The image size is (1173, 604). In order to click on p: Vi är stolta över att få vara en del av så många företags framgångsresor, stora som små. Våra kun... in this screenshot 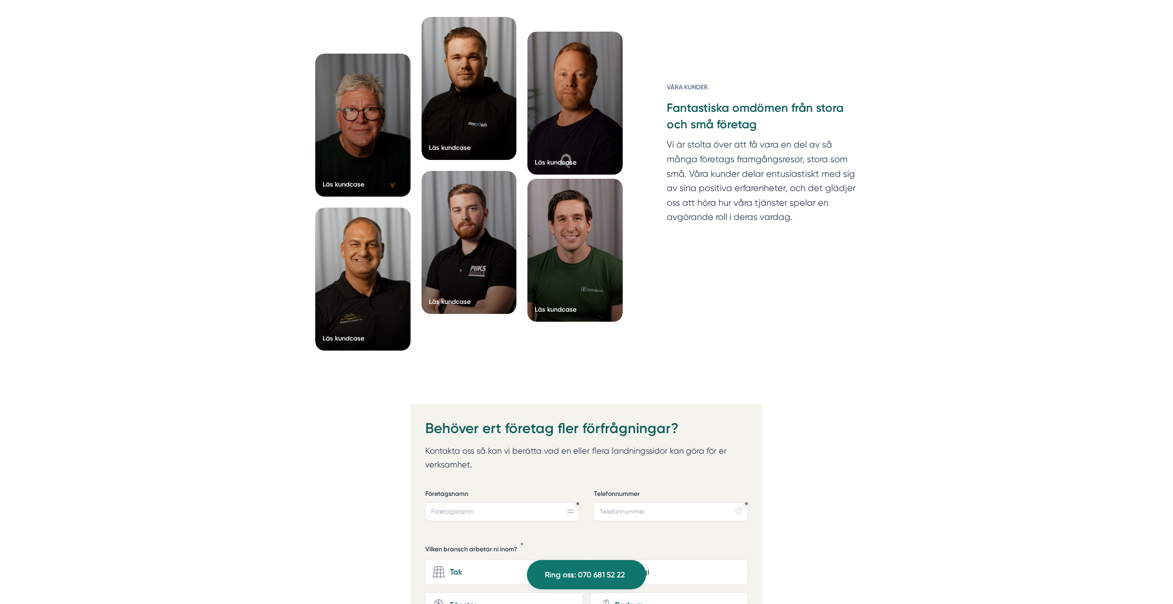, I will do `click(762, 183)`.